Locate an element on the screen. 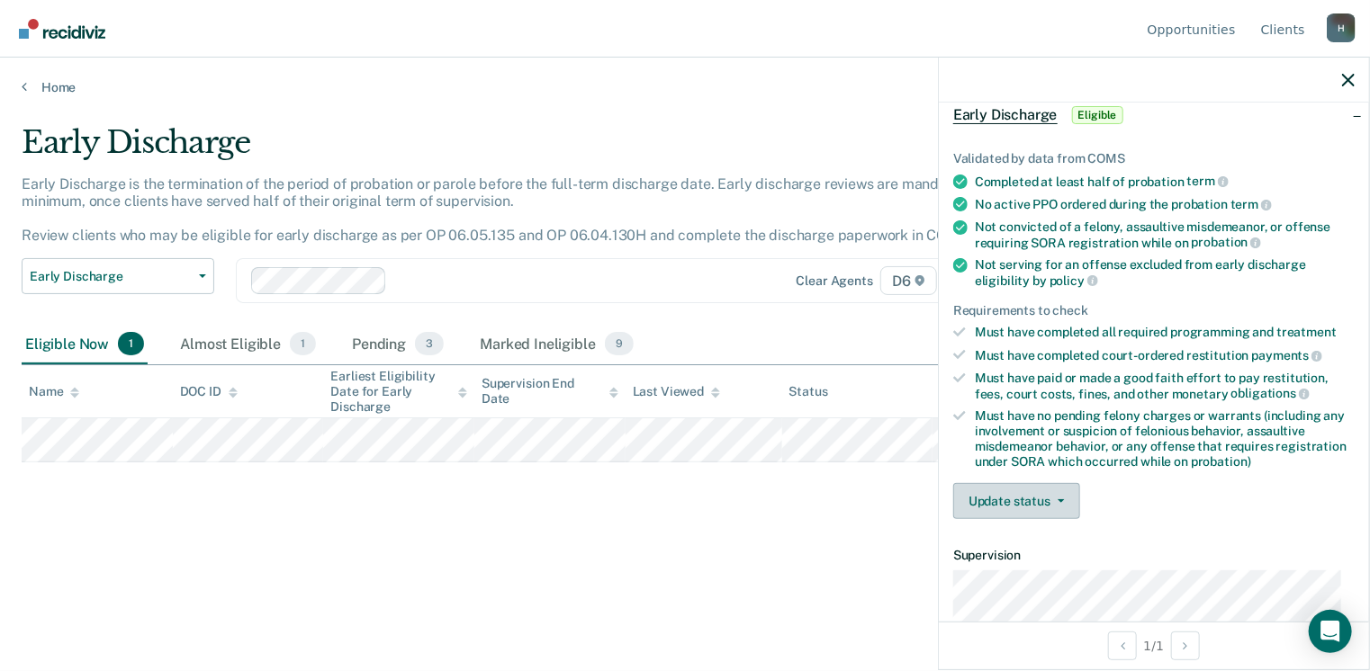  span: treatment is located at coordinates (1306, 332).